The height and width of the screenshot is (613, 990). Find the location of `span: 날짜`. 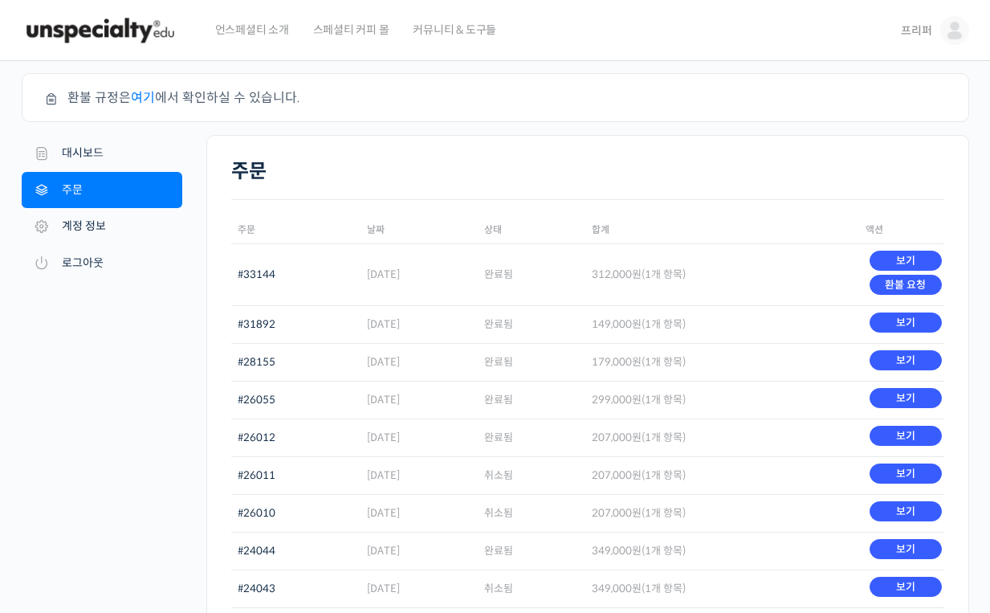

span: 날짜 is located at coordinates (376, 229).